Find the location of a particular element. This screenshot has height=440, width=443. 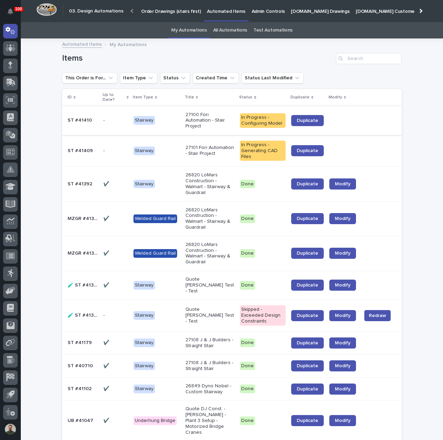

input: Search is located at coordinates (369, 59).